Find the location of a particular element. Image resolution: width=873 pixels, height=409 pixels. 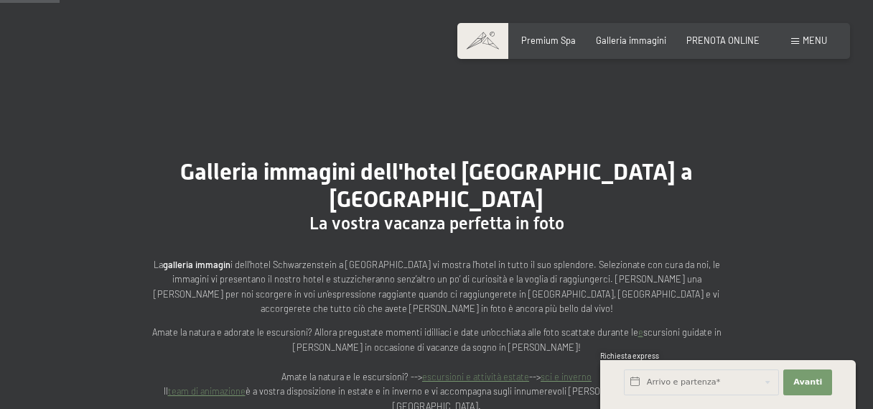

a: Galleria immagini is located at coordinates (631, 40).